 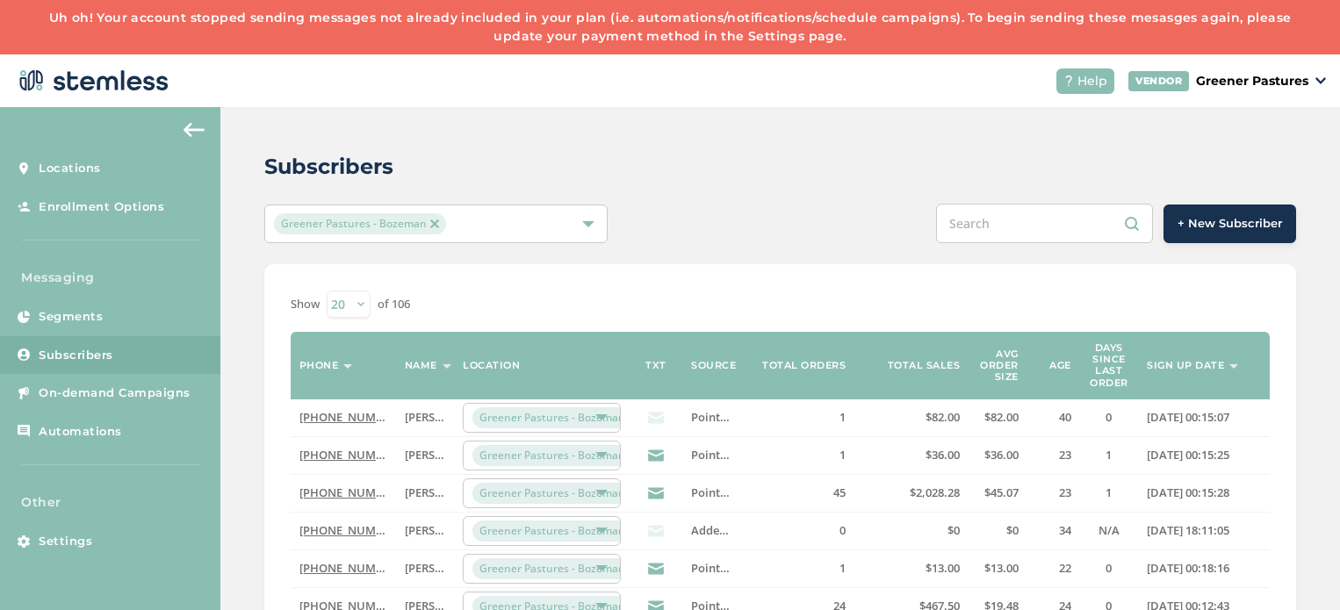 What do you see at coordinates (911, 568) in the screenshot?
I see `label: $13.00` at bounding box center [911, 568].